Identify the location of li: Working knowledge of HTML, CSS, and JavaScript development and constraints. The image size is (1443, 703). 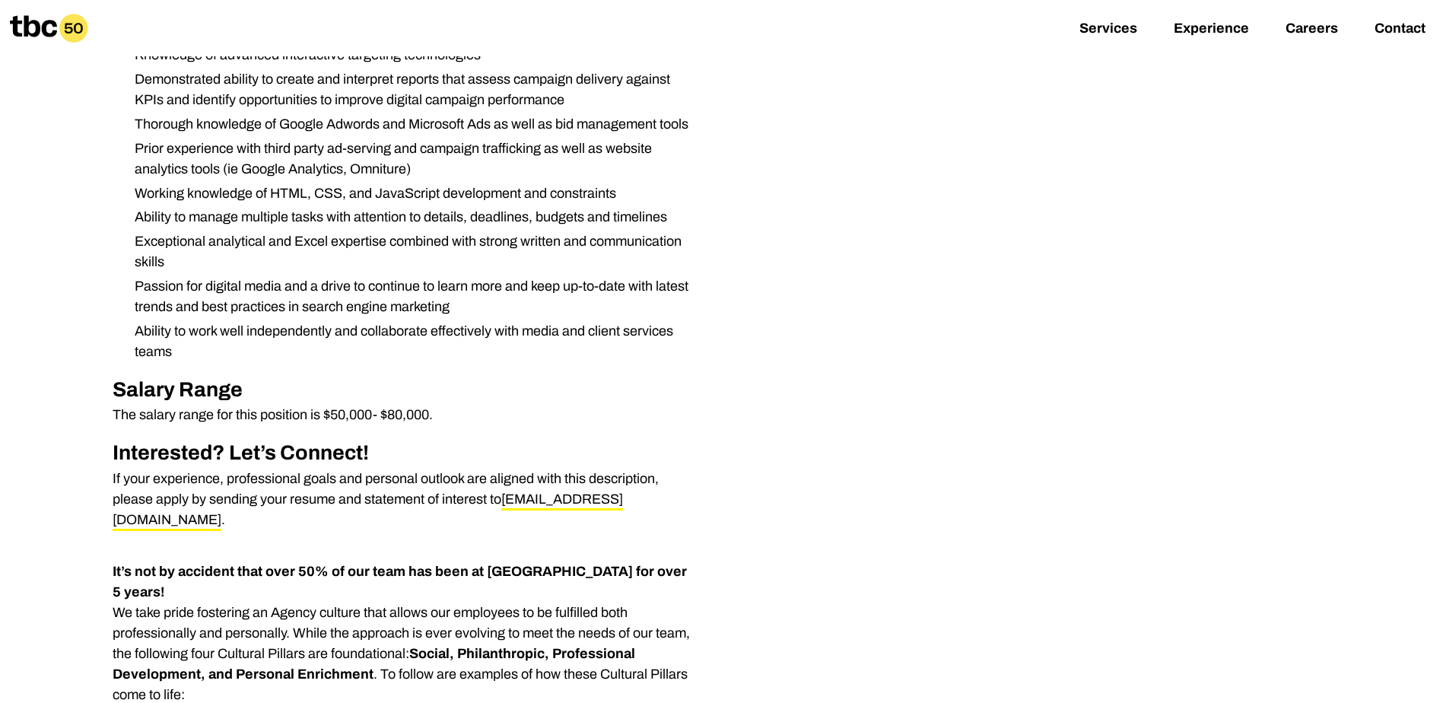
(409, 193).